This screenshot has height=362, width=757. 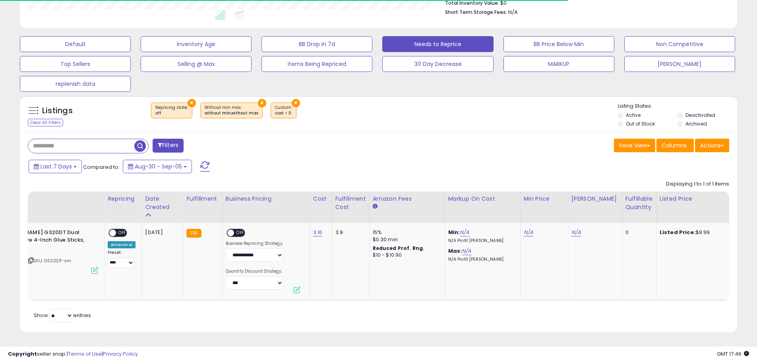 I want to click on span: Last 7 Days, so click(x=56, y=167).